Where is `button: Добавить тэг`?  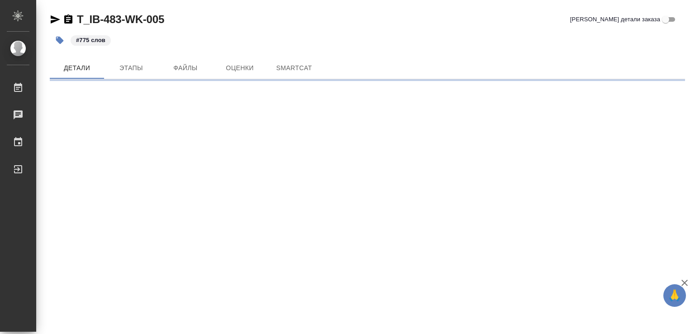 button: Добавить тэг is located at coordinates (60, 40).